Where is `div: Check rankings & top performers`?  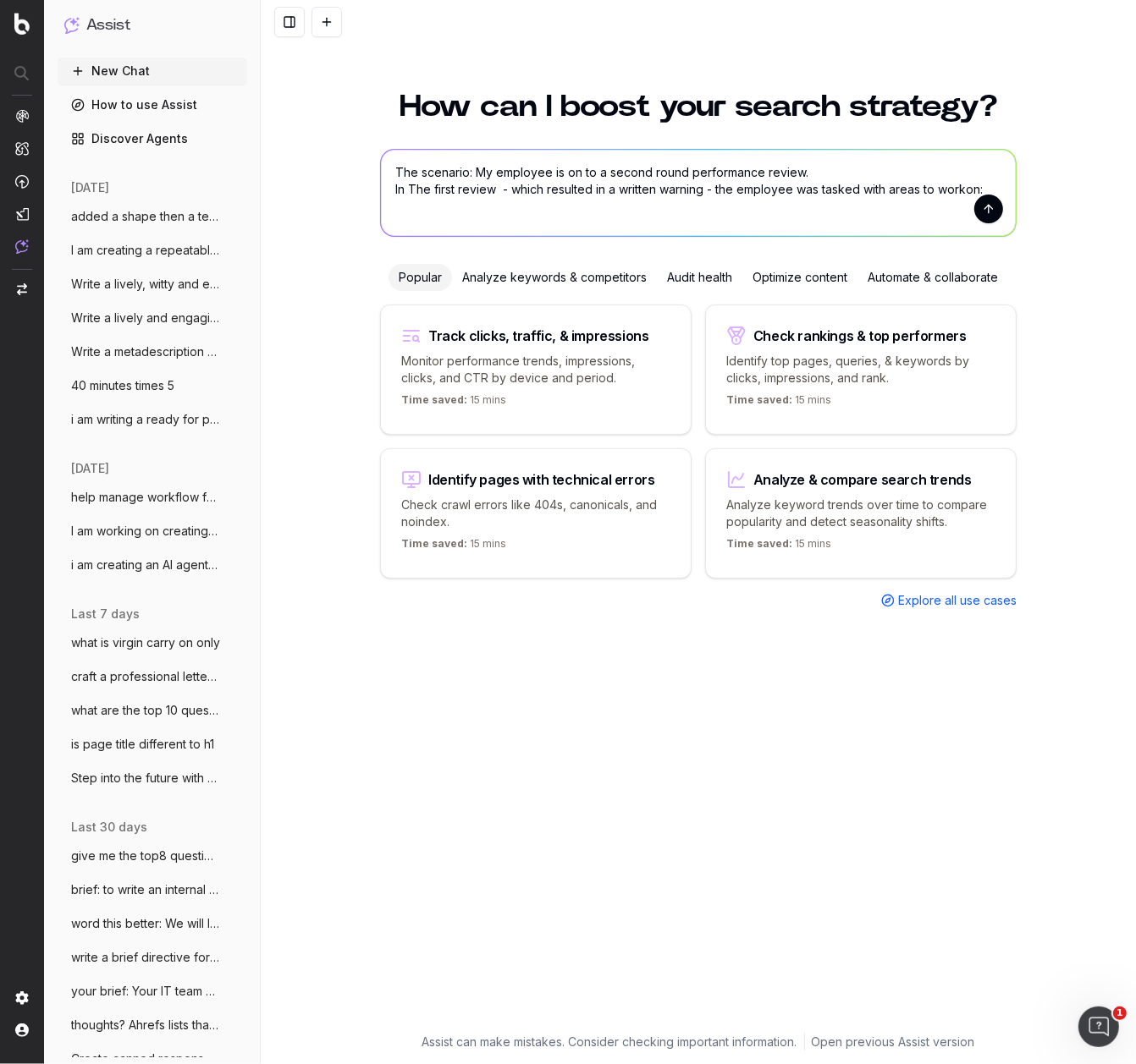 div: Check rankings & top performers is located at coordinates (860, 336).